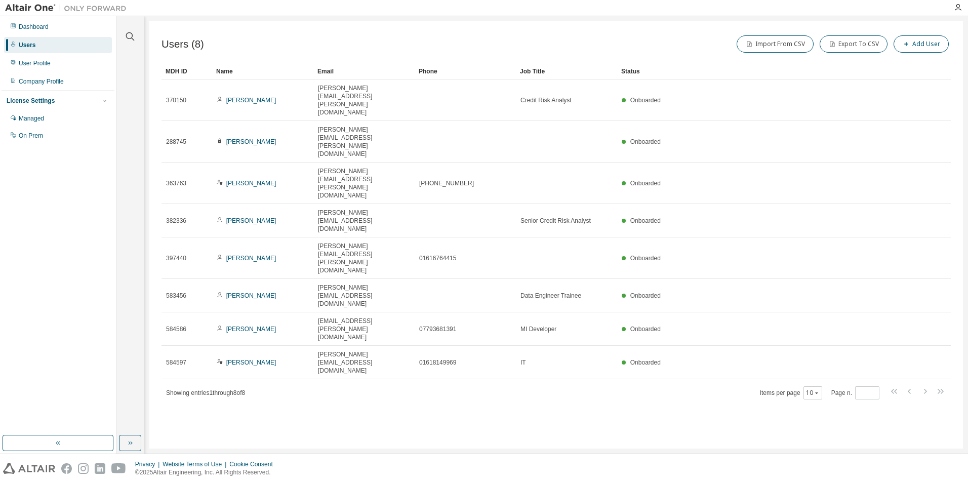 The image size is (968, 483). I want to click on img: linkedin.svg, so click(100, 468).